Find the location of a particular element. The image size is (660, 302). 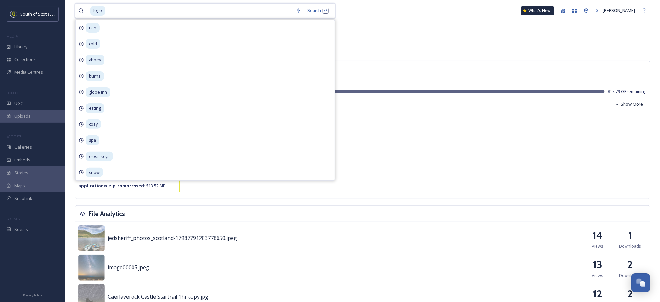

span: globe inn is located at coordinates (98, 92).